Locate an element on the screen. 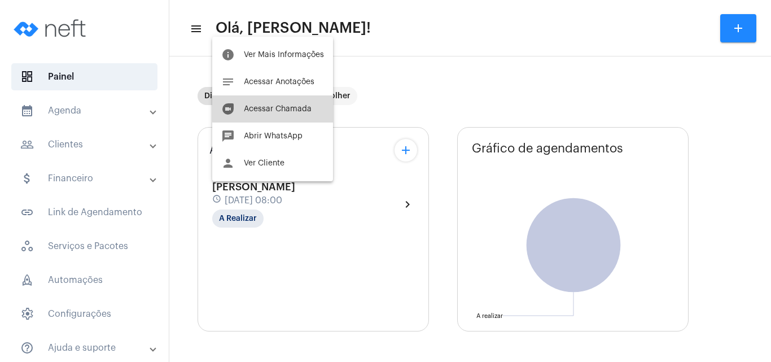  mat-icon: notes is located at coordinates (228, 82).